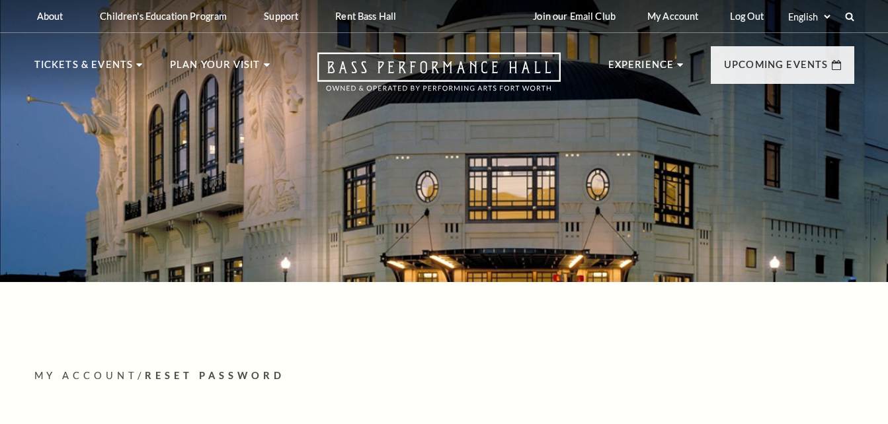 The height and width of the screenshot is (424, 888). What do you see at coordinates (281, 16) in the screenshot?
I see `p: Support` at bounding box center [281, 16].